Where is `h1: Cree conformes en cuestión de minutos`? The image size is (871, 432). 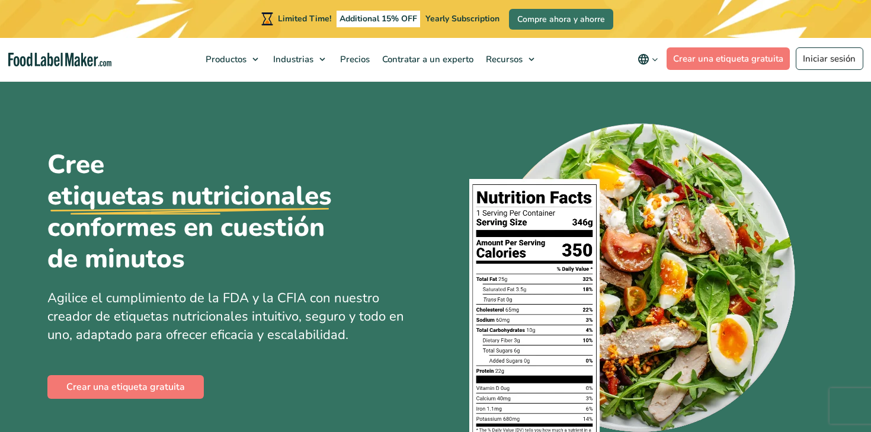 h1: Cree conformes en cuestión de minutos is located at coordinates (201, 212).